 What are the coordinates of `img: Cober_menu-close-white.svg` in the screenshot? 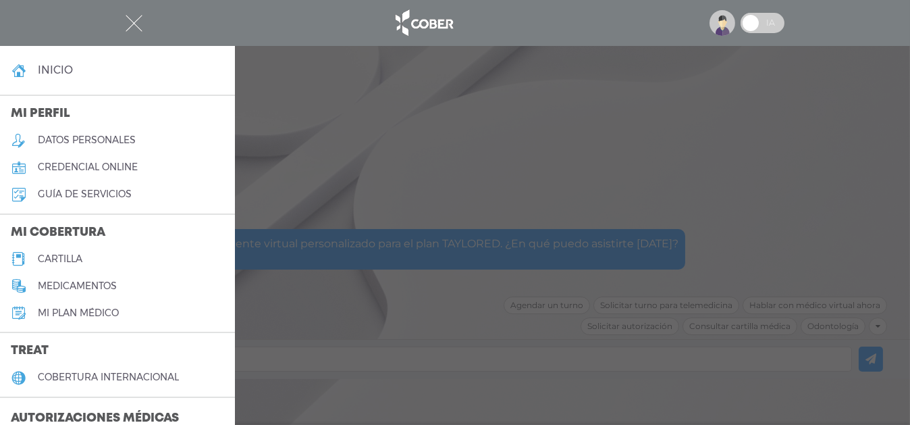 It's located at (134, 23).